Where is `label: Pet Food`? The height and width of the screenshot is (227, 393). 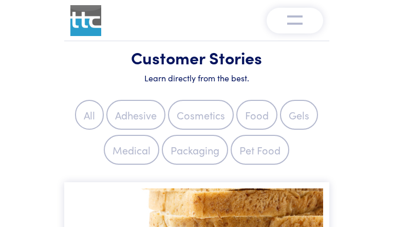 label: Pet Food is located at coordinates (260, 149).